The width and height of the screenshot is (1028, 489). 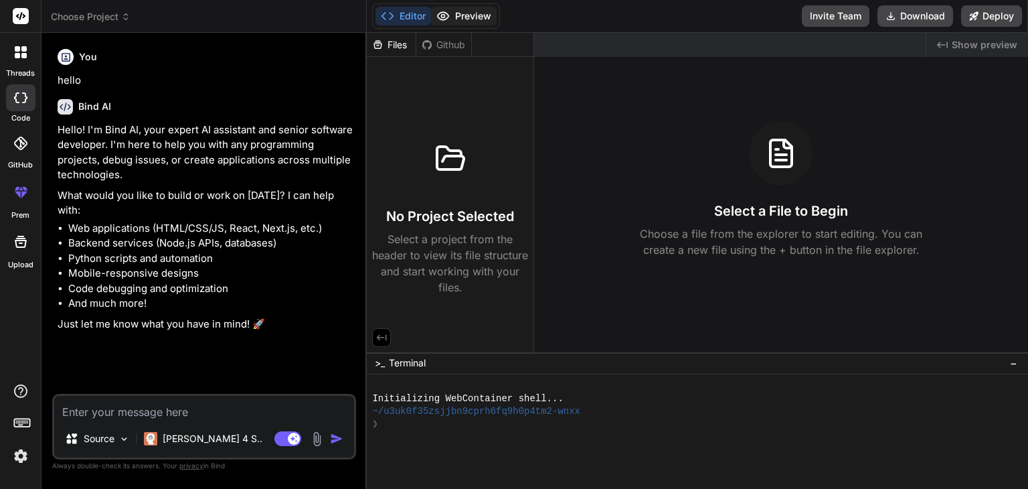 What do you see at coordinates (337, 438) in the screenshot?
I see `img: icon` at bounding box center [337, 438].